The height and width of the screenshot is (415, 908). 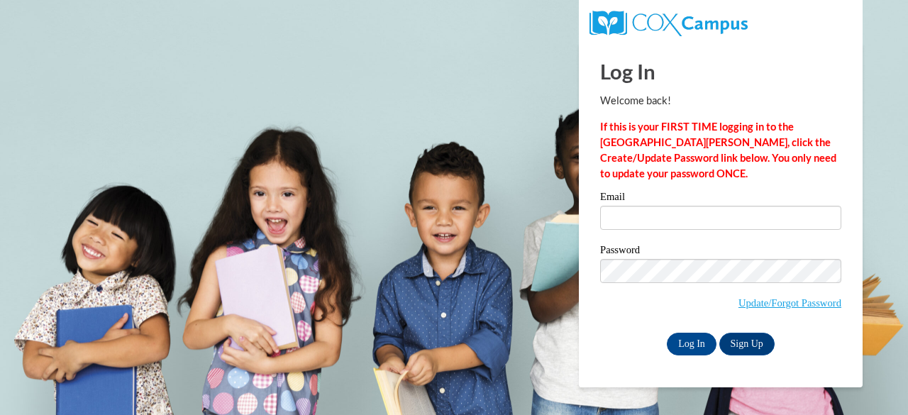 What do you see at coordinates (721, 101) in the screenshot?
I see `p: Welcome back!` at bounding box center [721, 101].